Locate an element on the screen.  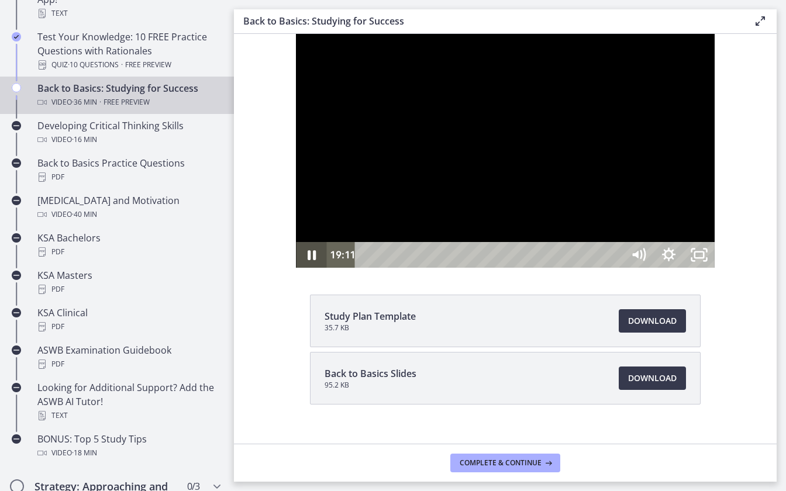
h3: Back to Basics: Studying for Success is located at coordinates (489, 21).